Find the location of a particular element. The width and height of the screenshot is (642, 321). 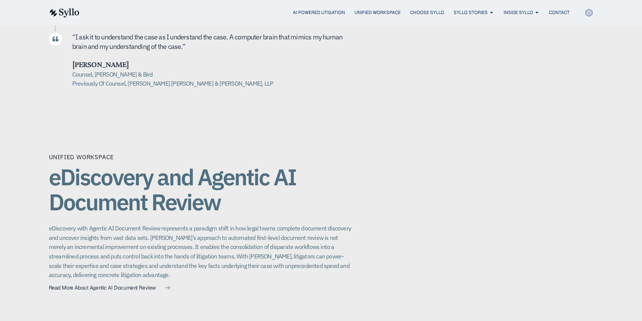

a: Choose Syllo is located at coordinates (427, 12).